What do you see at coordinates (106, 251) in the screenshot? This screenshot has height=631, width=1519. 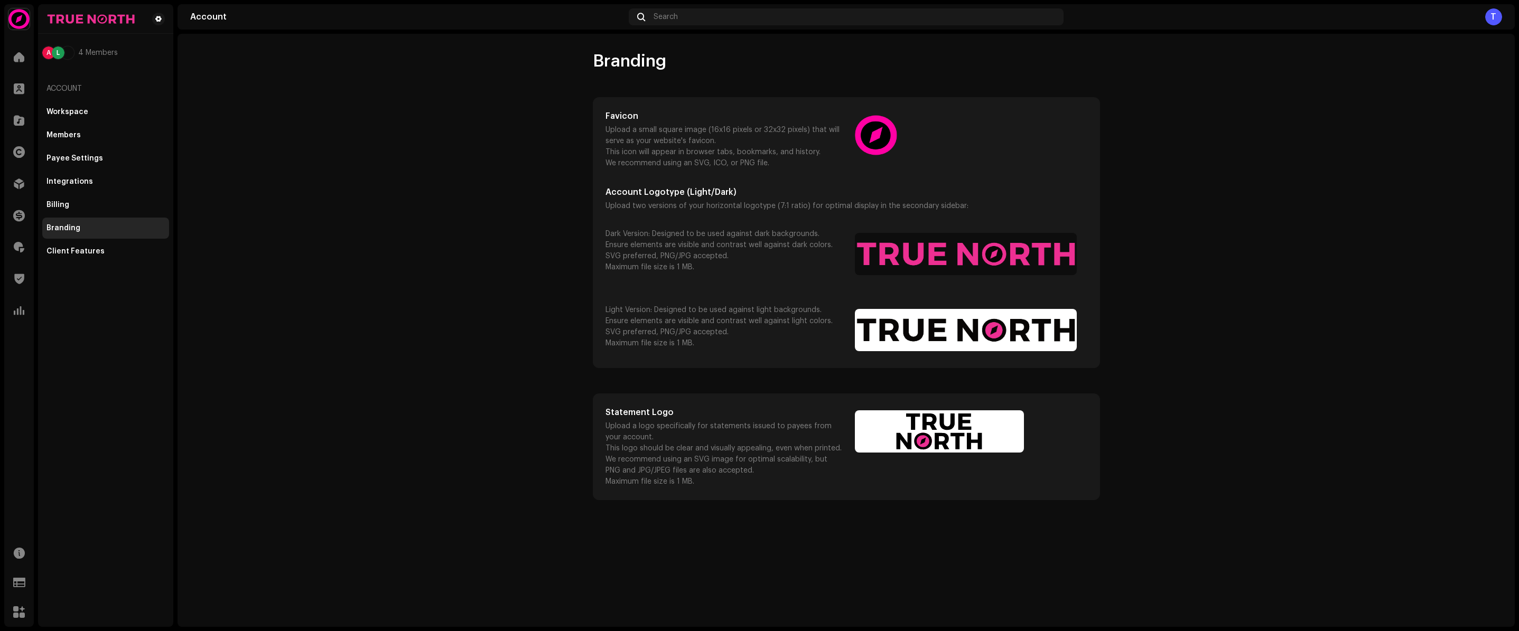 I see `re-m-nav-item: Client Features` at bounding box center [106, 251].